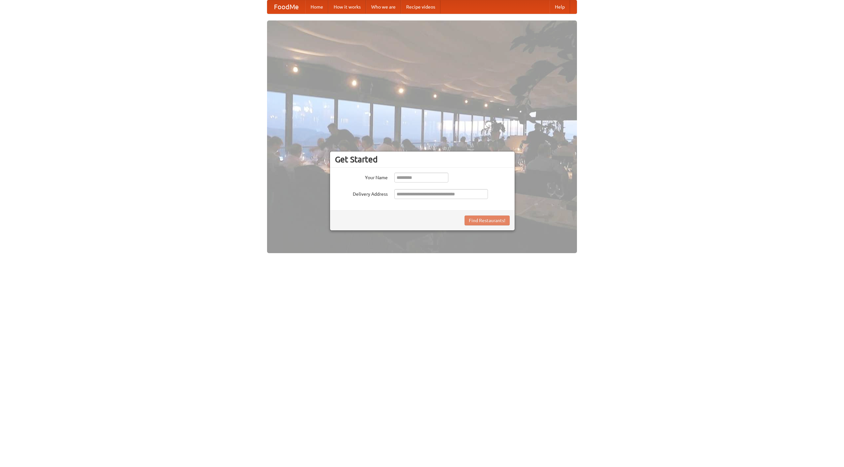 The width and height of the screenshot is (844, 467). Describe the element at coordinates (487, 220) in the screenshot. I see `button: Find Restaurants!` at that location.